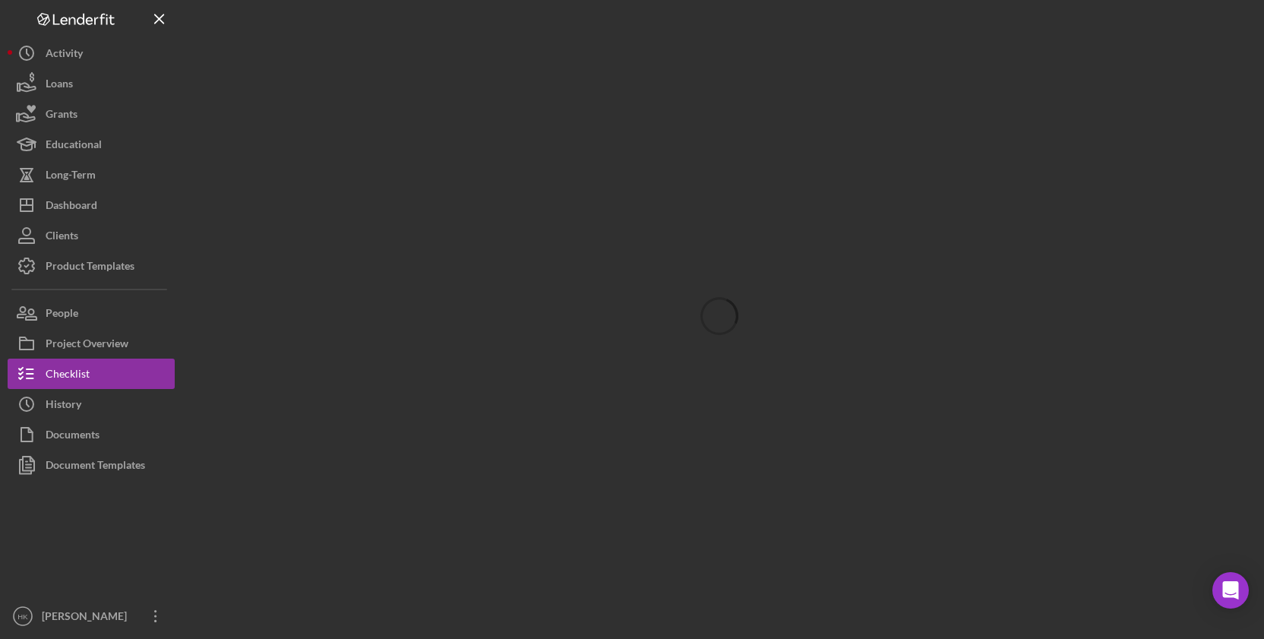 This screenshot has height=639, width=1264. Describe the element at coordinates (91, 266) in the screenshot. I see `button: Product Templates` at that location.